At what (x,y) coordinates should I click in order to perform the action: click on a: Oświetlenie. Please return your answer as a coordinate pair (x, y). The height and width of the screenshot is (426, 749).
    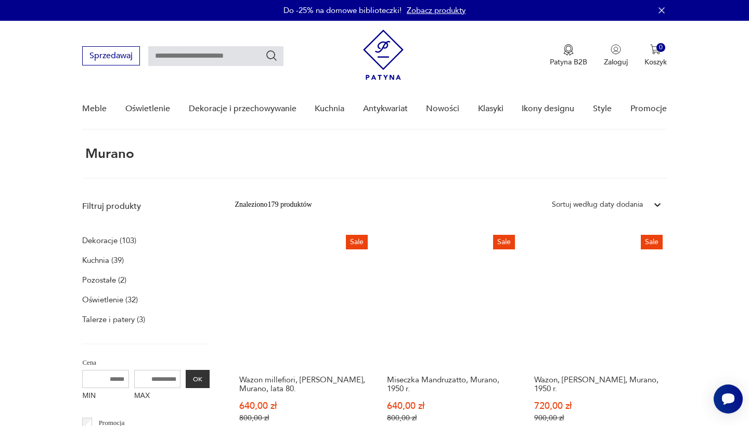
    Looking at the image, I should click on (148, 109).